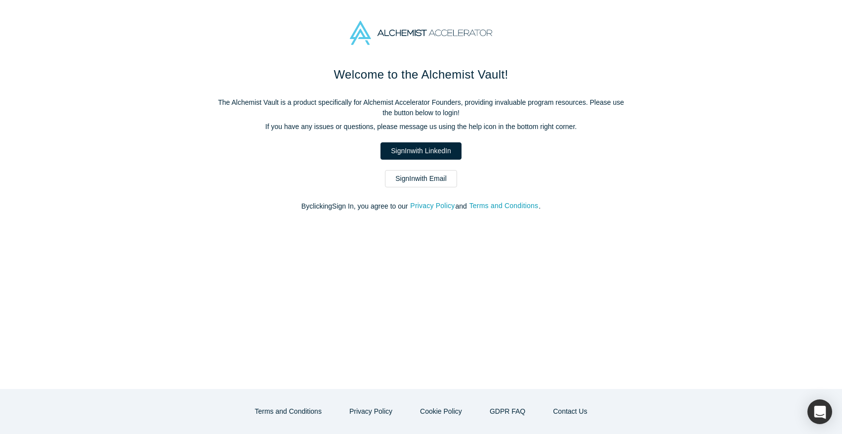 This screenshot has height=434, width=842. What do you see at coordinates (421, 33) in the screenshot?
I see `img: Alchemist Accelerator Logo` at bounding box center [421, 33].